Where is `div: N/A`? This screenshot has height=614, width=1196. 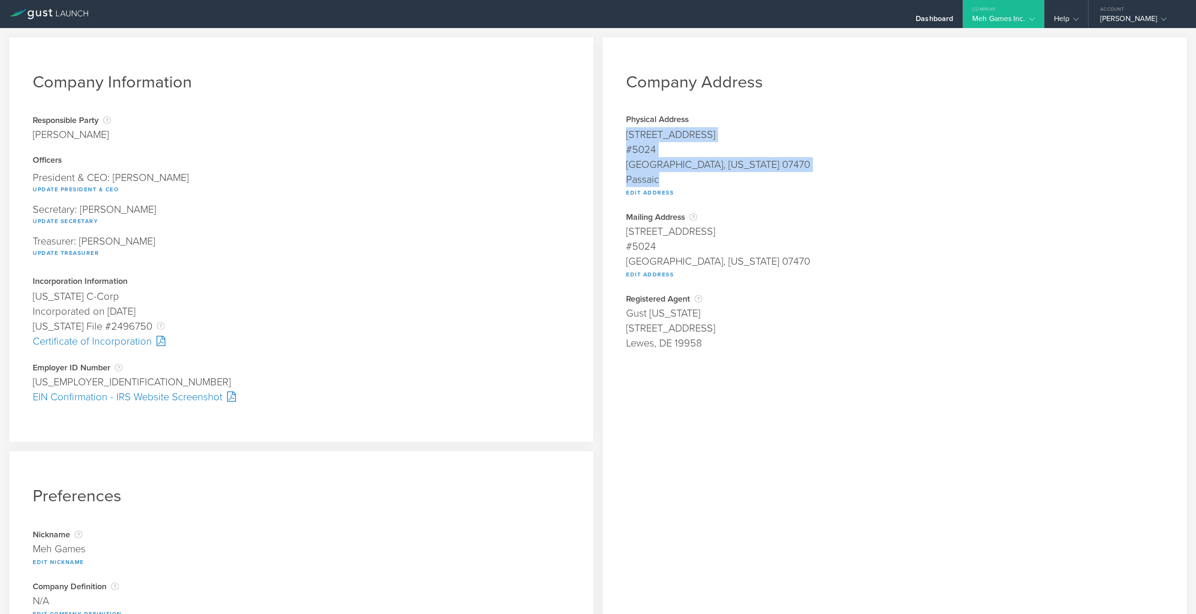
div: N/A is located at coordinates (301, 600).